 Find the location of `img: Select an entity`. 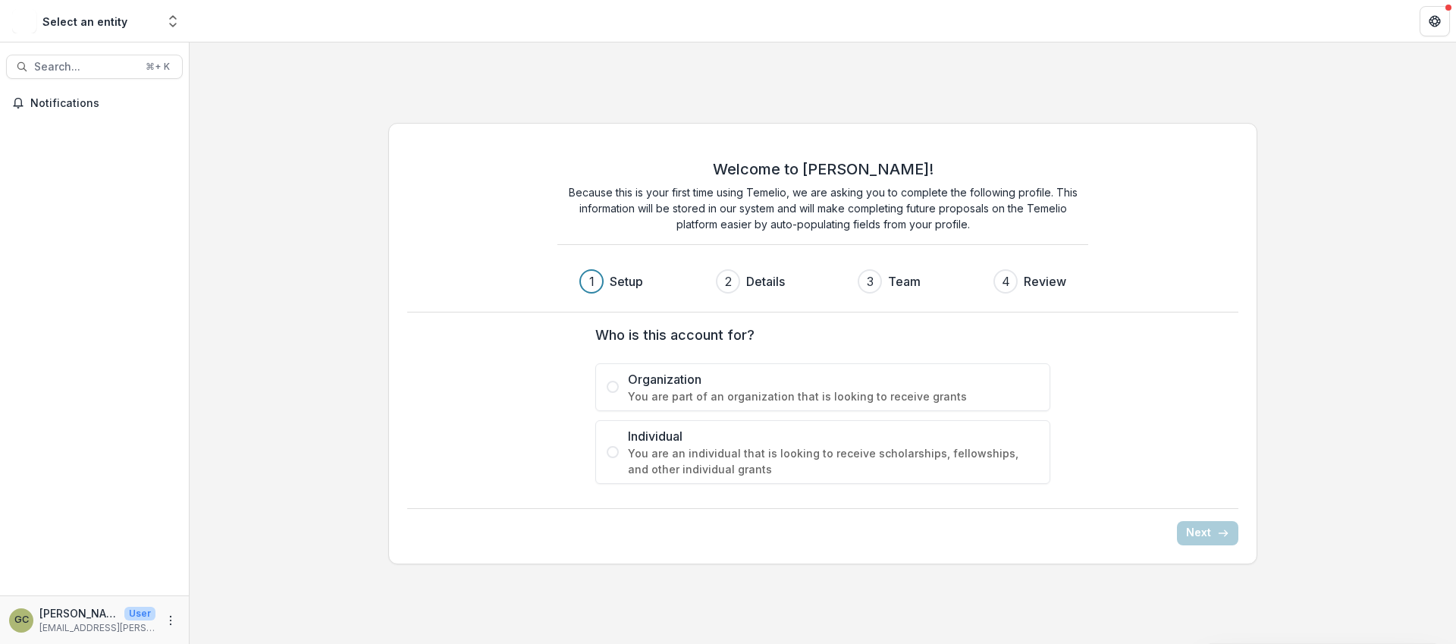

img: Select an entity is located at coordinates (24, 21).